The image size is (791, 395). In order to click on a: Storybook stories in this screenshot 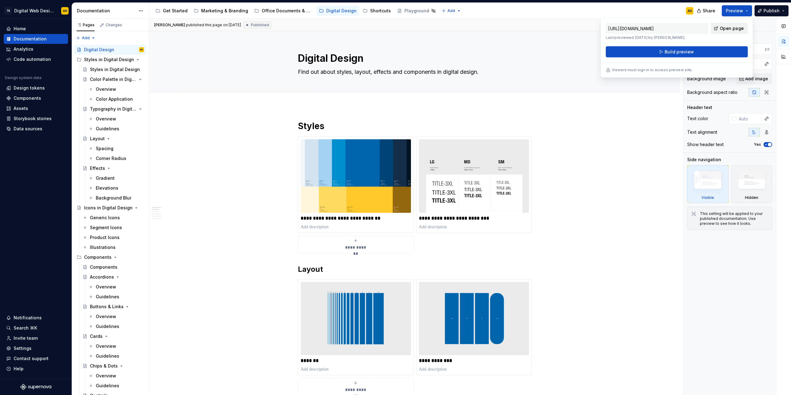, I will do `click(36, 119)`.